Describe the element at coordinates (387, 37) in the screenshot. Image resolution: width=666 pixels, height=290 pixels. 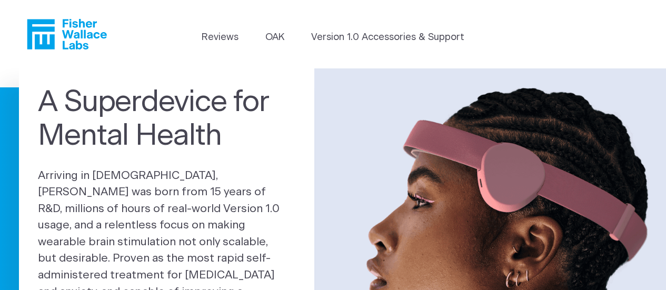
I see `a: Version 1.0 Accessories & Support` at that location.